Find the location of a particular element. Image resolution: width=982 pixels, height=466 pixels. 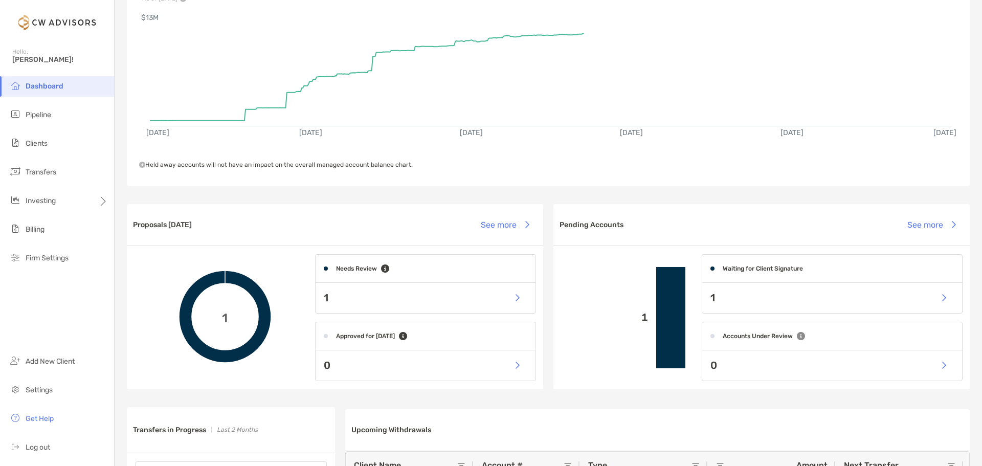

img: logout icon is located at coordinates (15, 447).